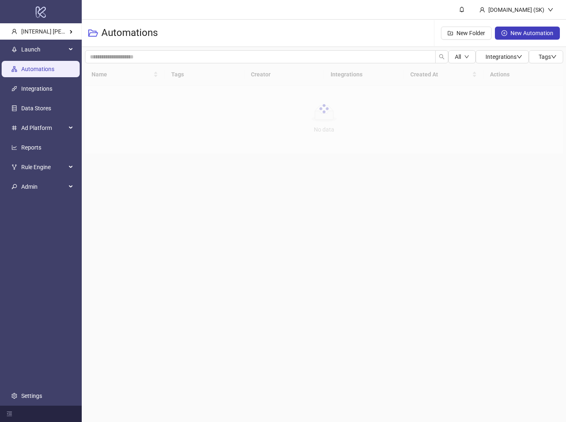 The width and height of the screenshot is (566, 422). I want to click on span: Launch, so click(44, 49).